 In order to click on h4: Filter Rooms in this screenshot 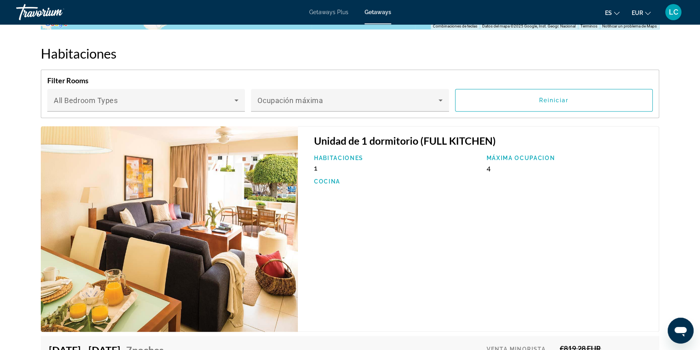, I will do `click(350, 80)`.